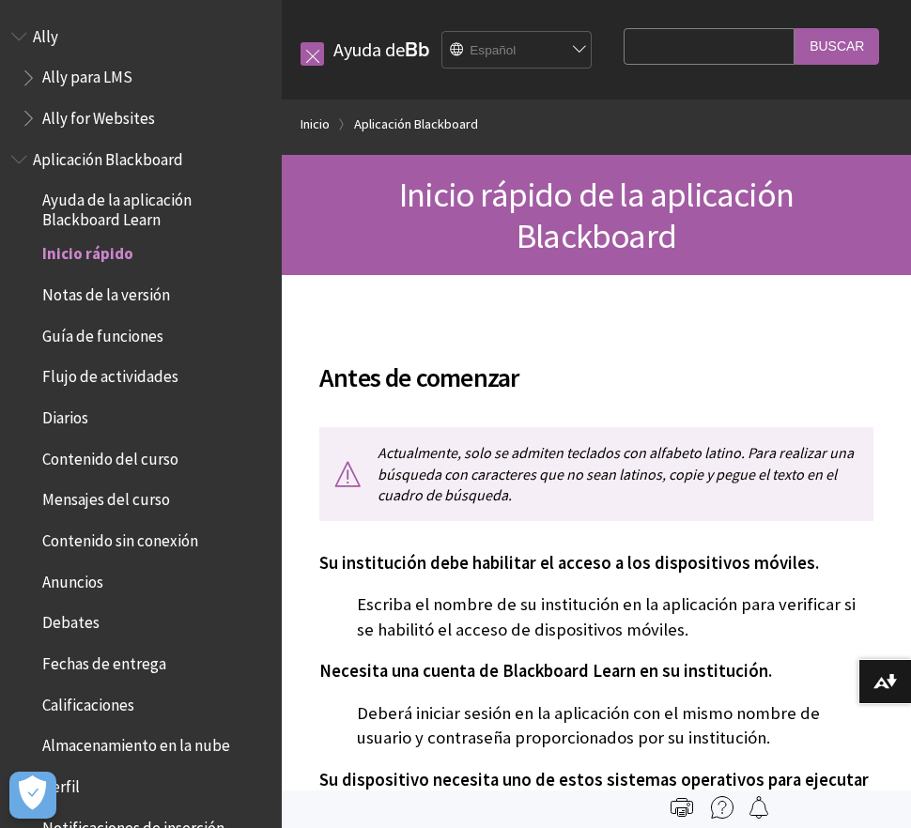 The image size is (911, 828). I want to click on span: Contenido sin conexión, so click(120, 537).